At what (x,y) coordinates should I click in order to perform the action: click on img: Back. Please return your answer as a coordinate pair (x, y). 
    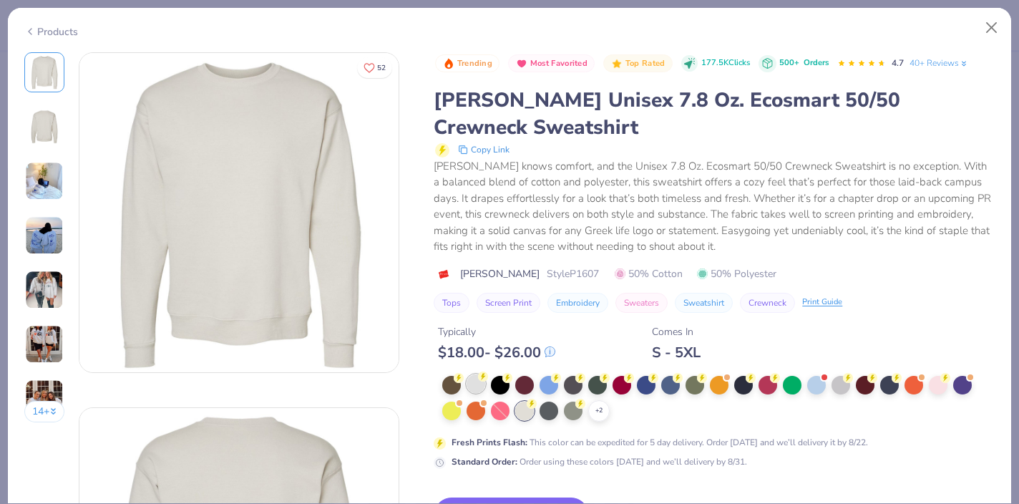
    Looking at the image, I should click on (44, 127).